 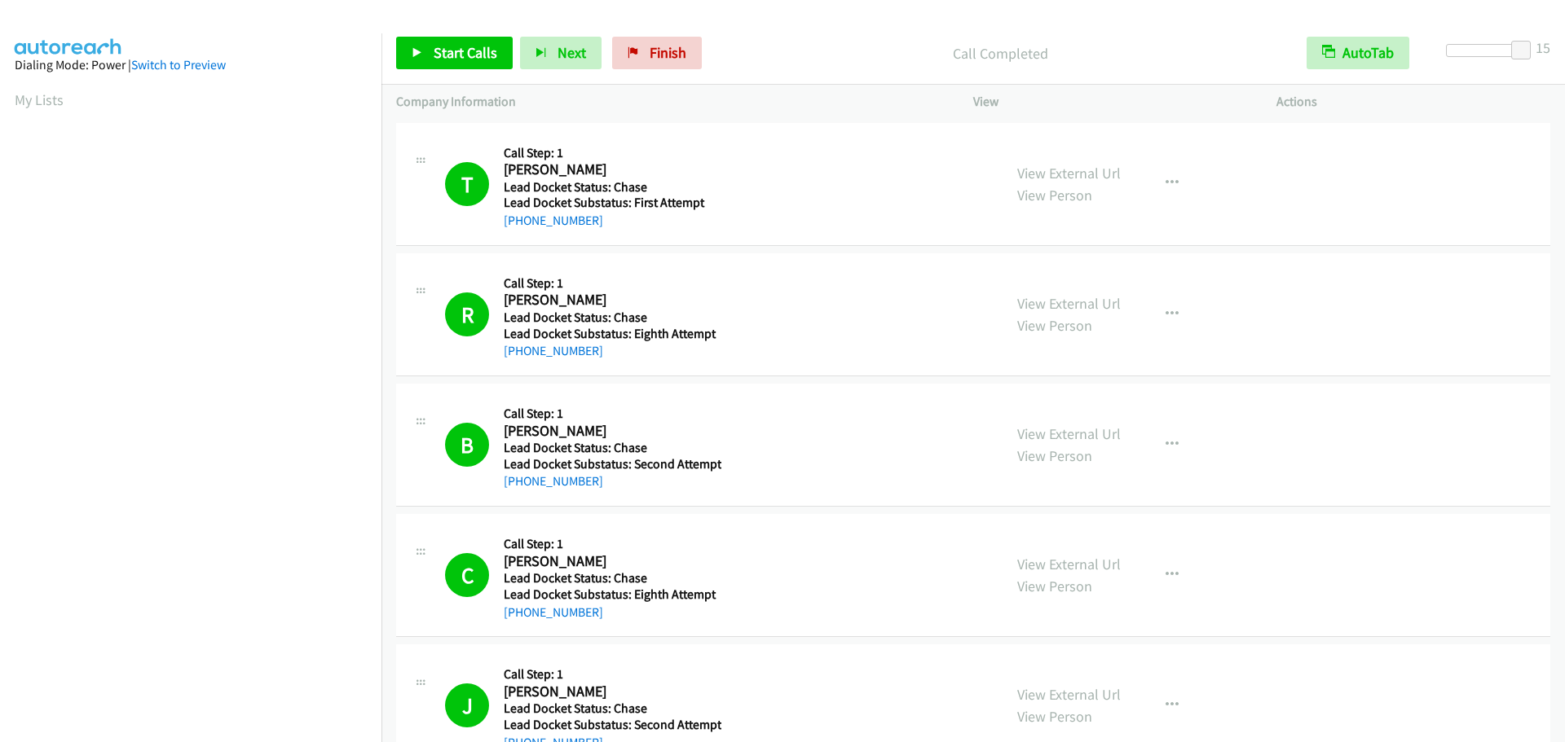 I want to click on div: 15, so click(x=1543, y=47).